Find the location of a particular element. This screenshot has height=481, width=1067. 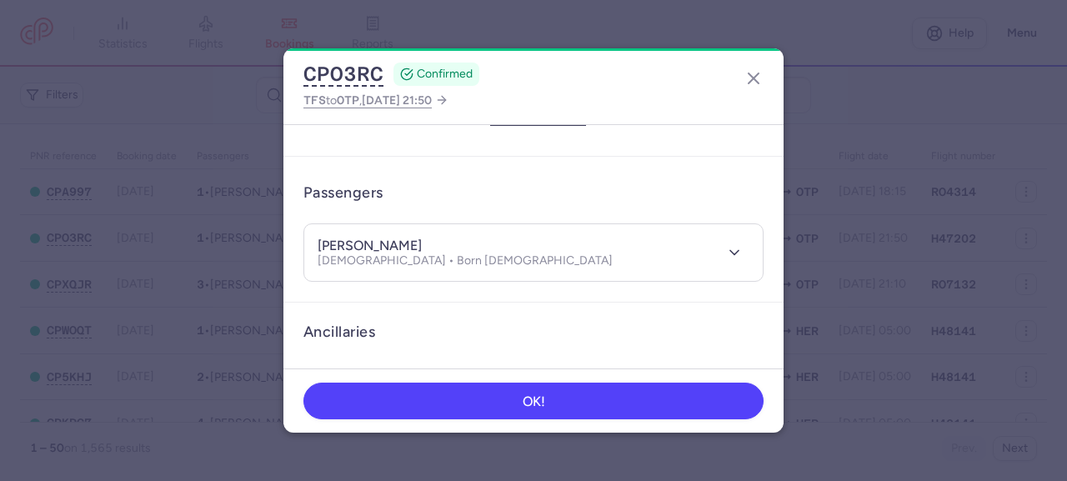

button: OK! is located at coordinates (533, 401).